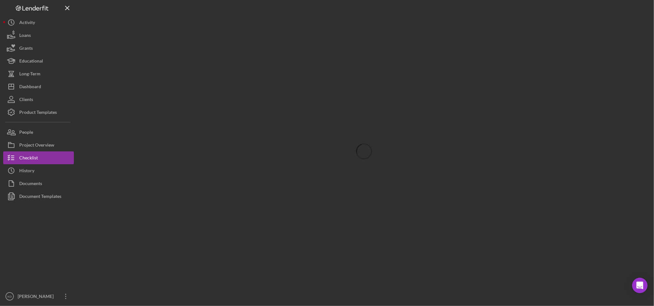  What do you see at coordinates (39, 184) in the screenshot?
I see `a: Documents` at bounding box center [39, 184].